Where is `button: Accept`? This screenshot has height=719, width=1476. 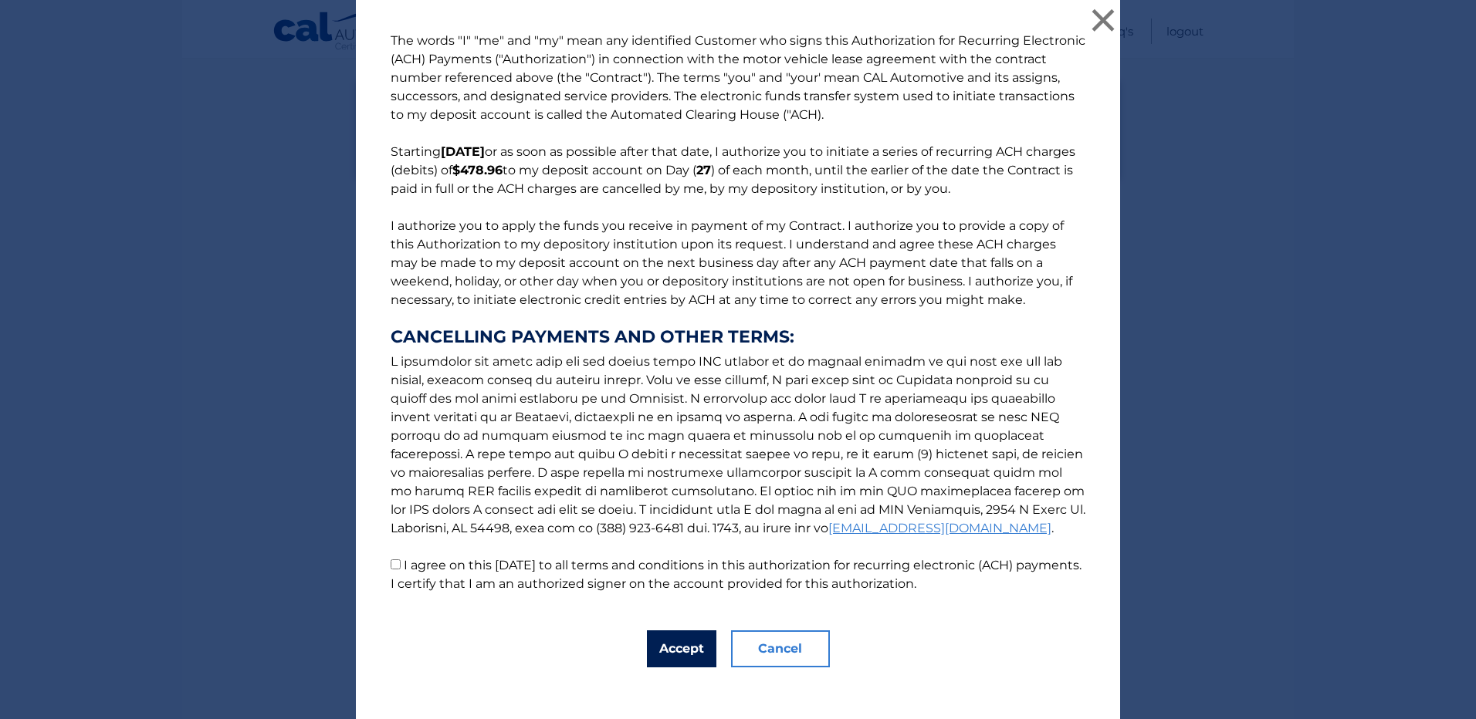
button: Accept is located at coordinates (682, 649).